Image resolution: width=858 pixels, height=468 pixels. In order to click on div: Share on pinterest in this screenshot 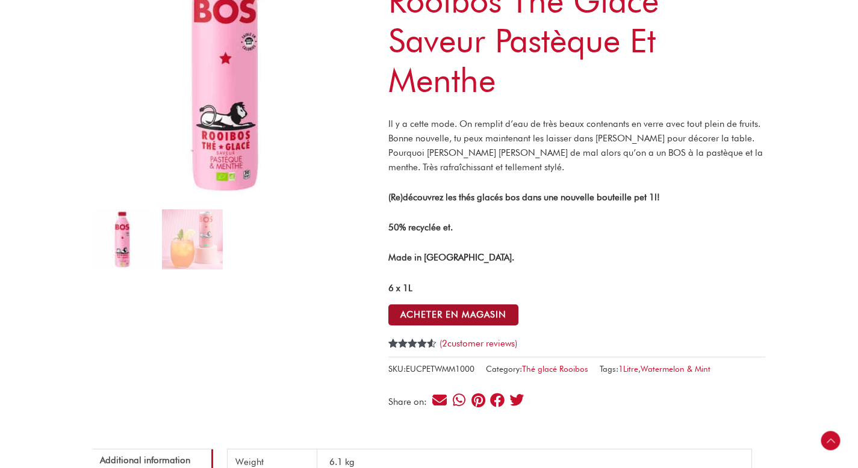, I will do `click(478, 400)`.